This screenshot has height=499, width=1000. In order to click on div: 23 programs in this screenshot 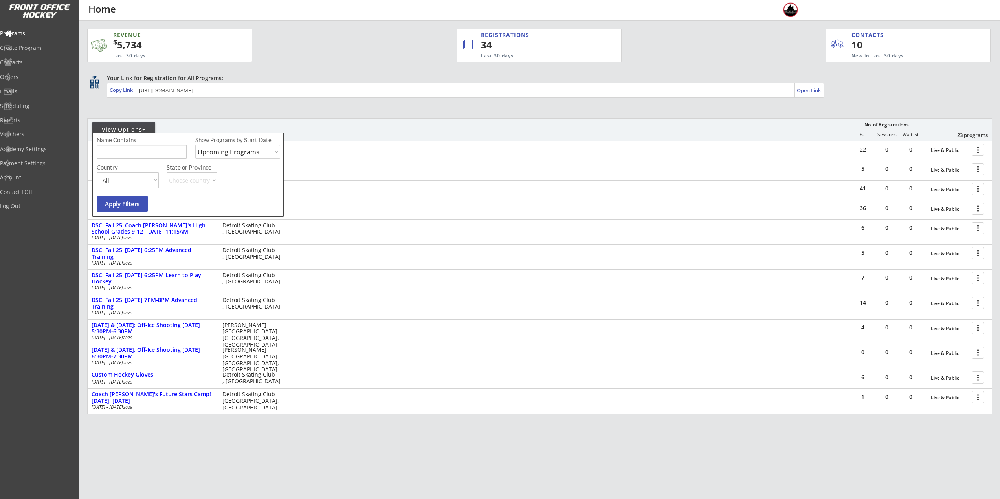, I will do `click(967, 135)`.